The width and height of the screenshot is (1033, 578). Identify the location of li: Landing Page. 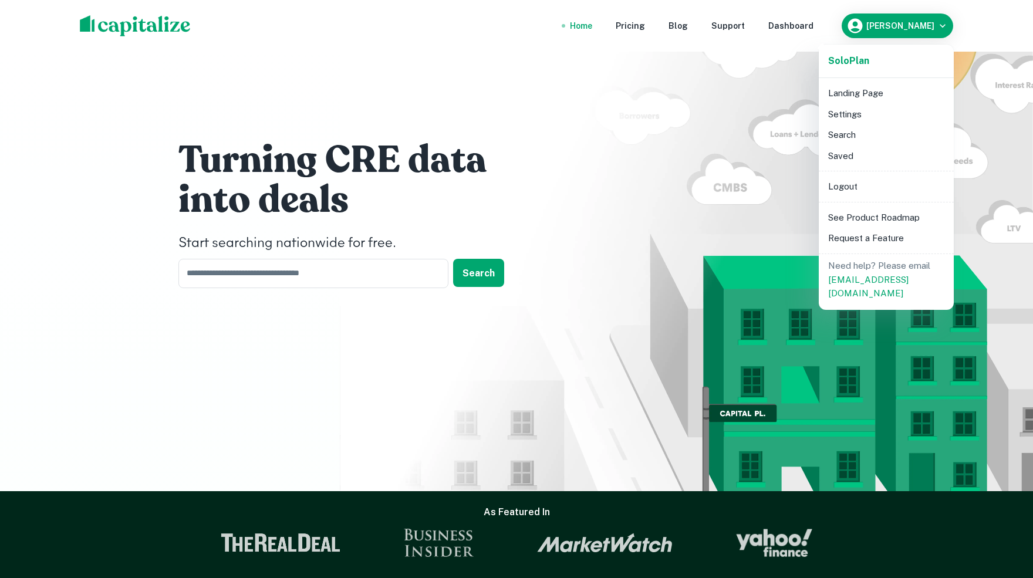
(886, 93).